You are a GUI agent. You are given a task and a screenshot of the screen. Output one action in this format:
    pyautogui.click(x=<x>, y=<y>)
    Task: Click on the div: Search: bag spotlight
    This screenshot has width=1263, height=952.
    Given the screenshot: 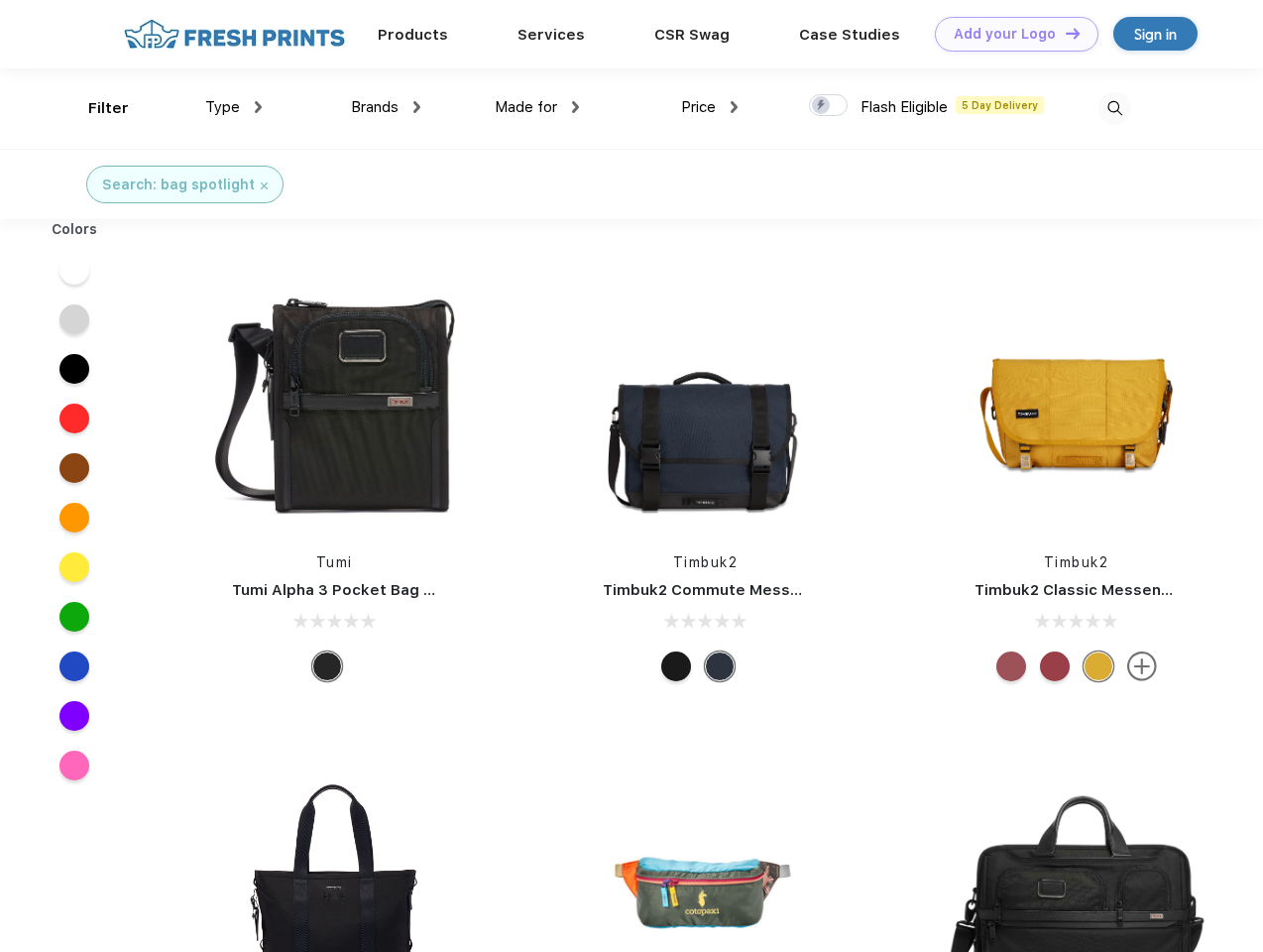 What is the action you would take?
    pyautogui.click(x=179, y=185)
    